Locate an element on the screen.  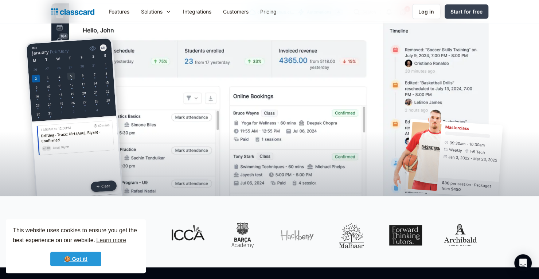
div: cookieconsent is located at coordinates (76, 246).